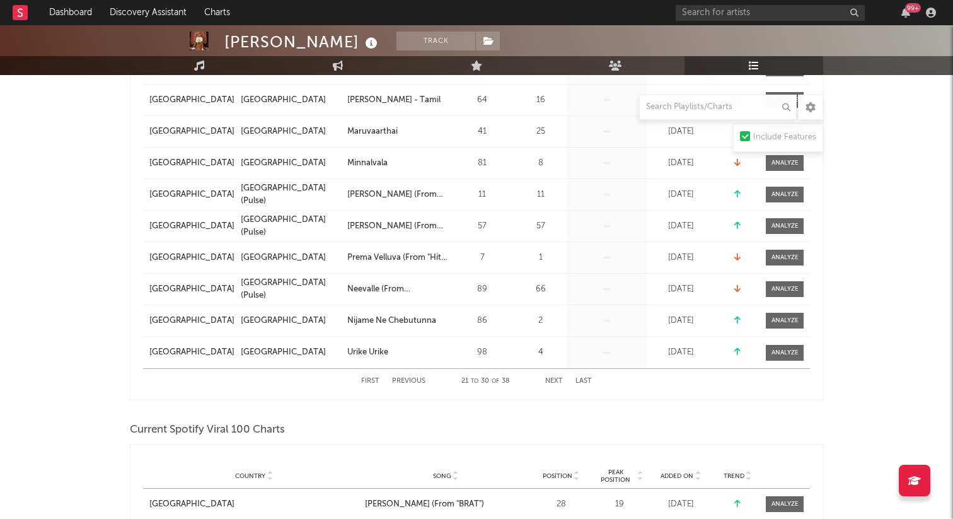  I want to click on input: Search Playlists/Charts, so click(718, 107).